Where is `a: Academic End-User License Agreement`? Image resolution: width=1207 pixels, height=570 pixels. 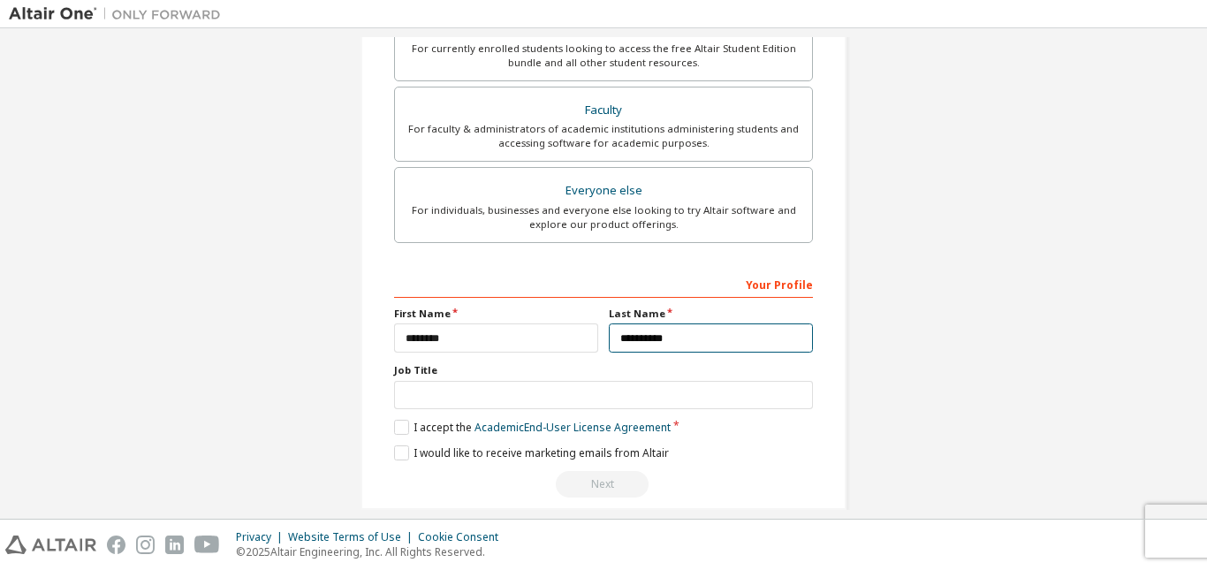 a: Academic End-User License Agreement is located at coordinates (572, 427).